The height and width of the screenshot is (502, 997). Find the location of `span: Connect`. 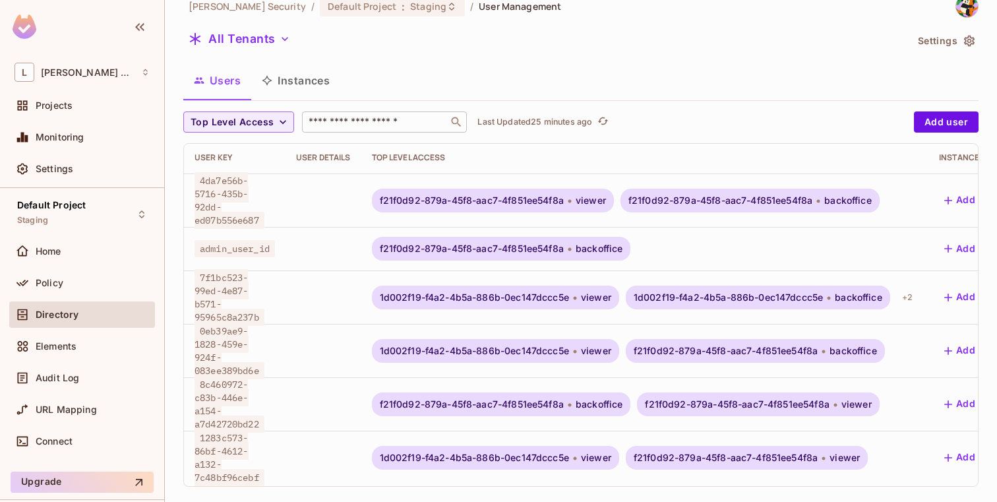

span: Connect is located at coordinates (54, 441).